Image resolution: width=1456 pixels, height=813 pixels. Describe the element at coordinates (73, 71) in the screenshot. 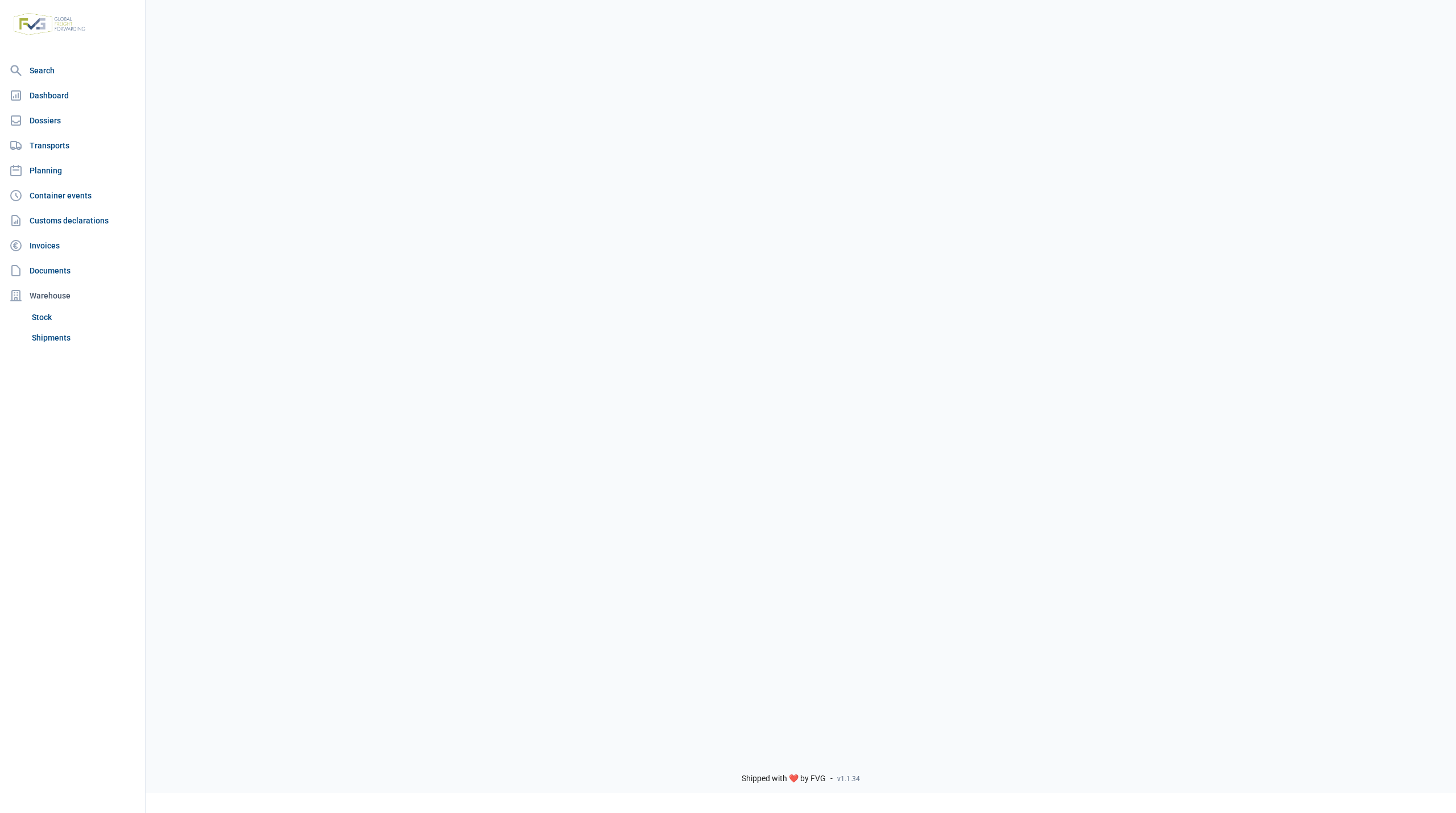

I see `a: Search` at that location.